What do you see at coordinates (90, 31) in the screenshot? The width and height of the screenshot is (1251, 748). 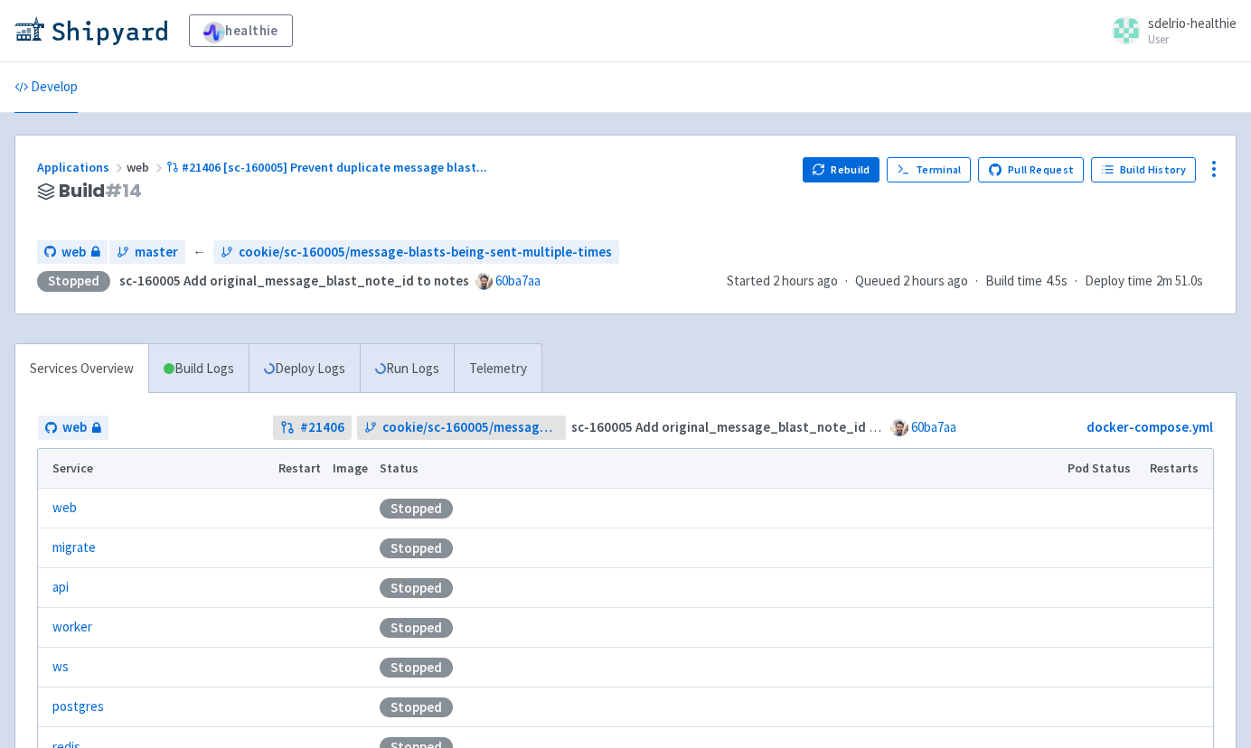 I see `img: Shipyard logo` at bounding box center [90, 31].